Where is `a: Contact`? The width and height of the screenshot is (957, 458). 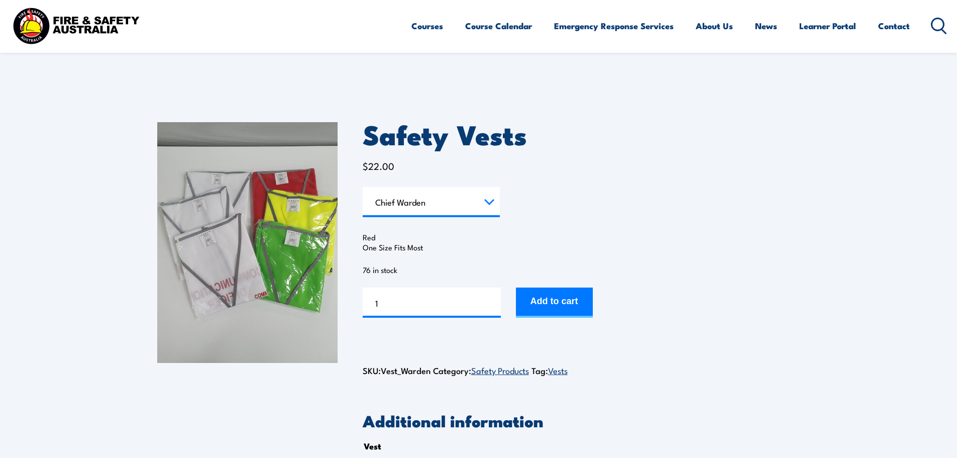 a: Contact is located at coordinates (894, 26).